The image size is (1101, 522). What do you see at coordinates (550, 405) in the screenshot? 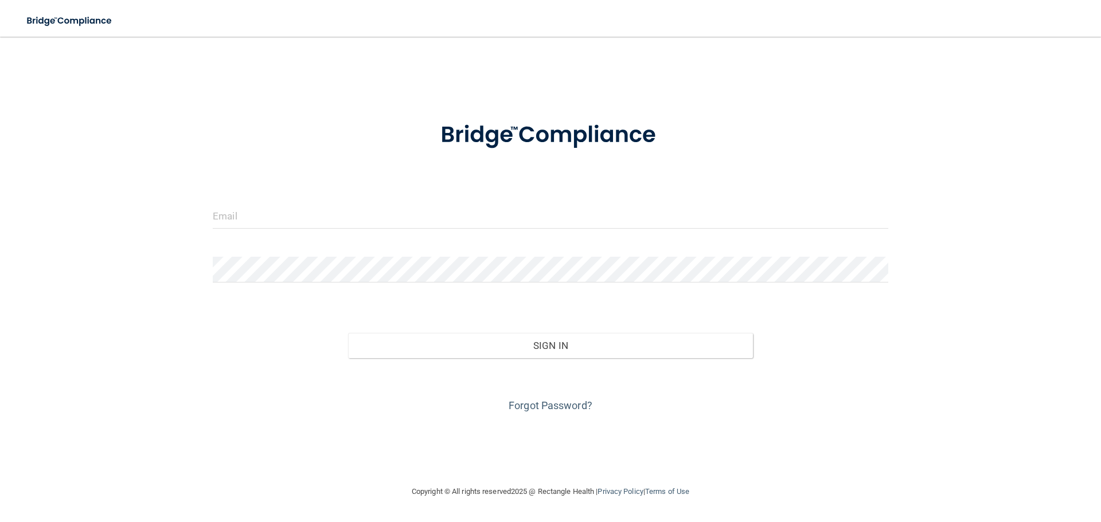
I see `a: Forgot Password?` at bounding box center [550, 405].